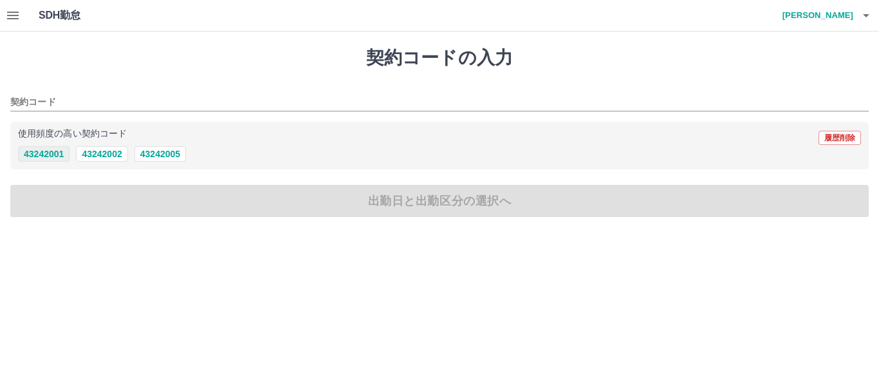 Image resolution: width=879 pixels, height=391 pixels. What do you see at coordinates (44, 154) in the screenshot?
I see `button: 43242001` at bounding box center [44, 154].